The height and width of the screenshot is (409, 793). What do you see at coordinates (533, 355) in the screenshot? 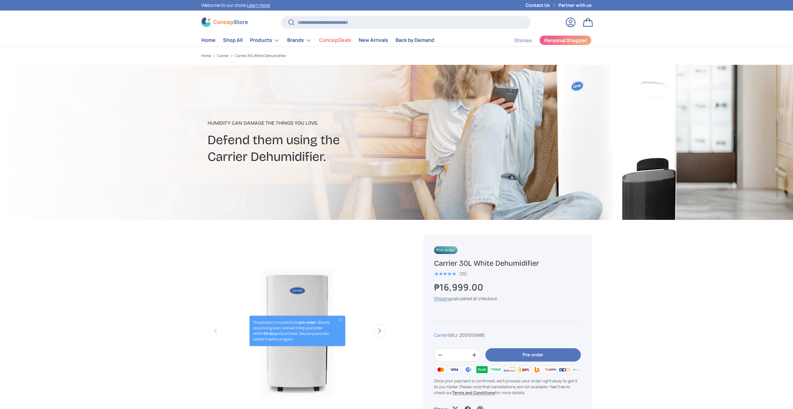
I see `button: Pre-order` at bounding box center [533, 355].